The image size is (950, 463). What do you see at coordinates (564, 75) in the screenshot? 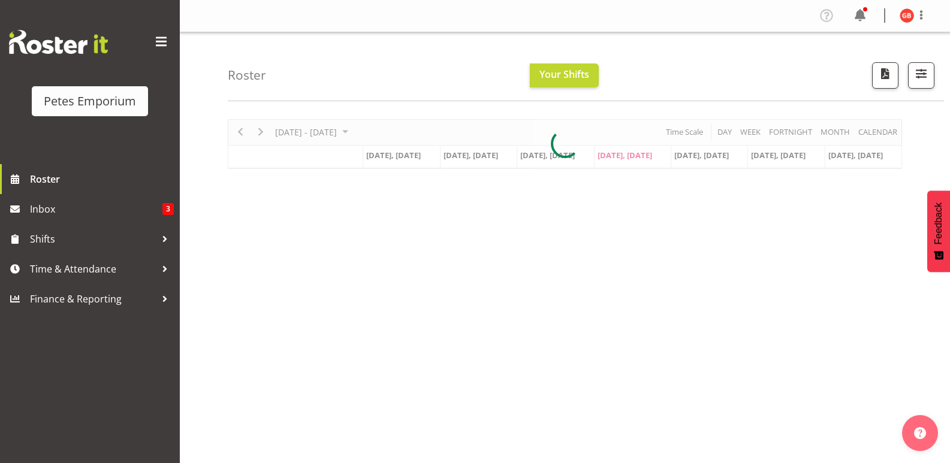
I see `button: Your Shifts` at bounding box center [564, 75].